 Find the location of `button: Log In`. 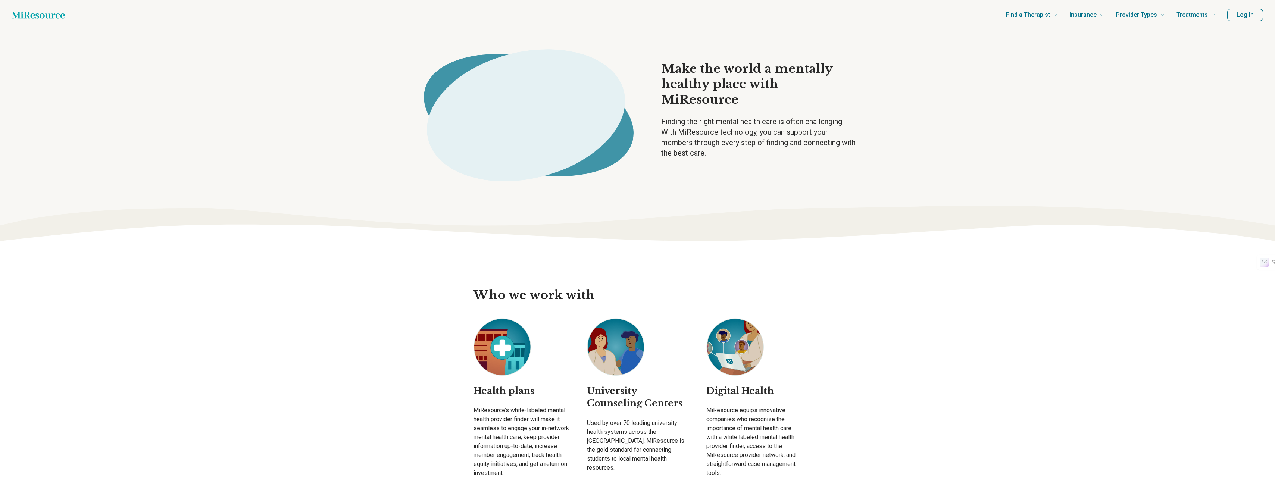

button: Log In is located at coordinates (1245, 15).